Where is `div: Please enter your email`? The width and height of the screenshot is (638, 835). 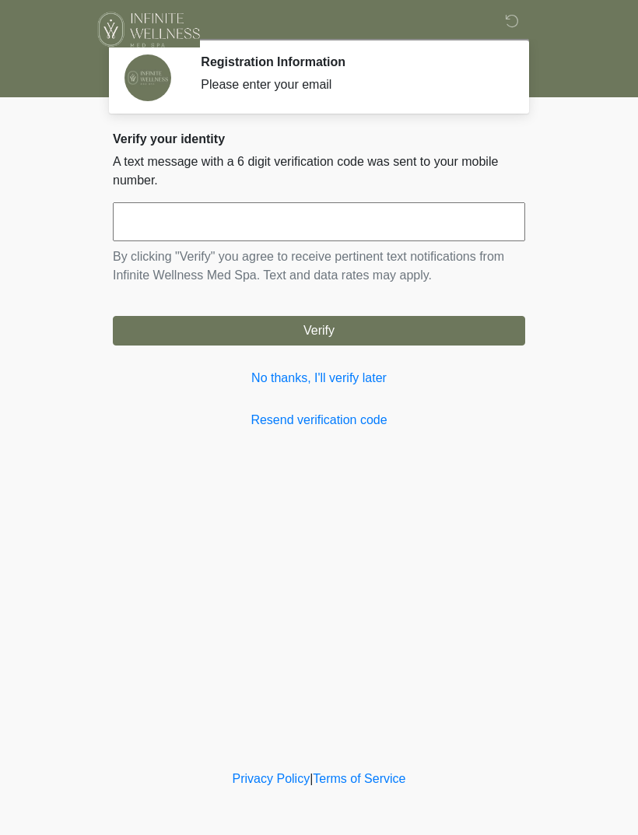
div: Please enter your email is located at coordinates (351, 85).